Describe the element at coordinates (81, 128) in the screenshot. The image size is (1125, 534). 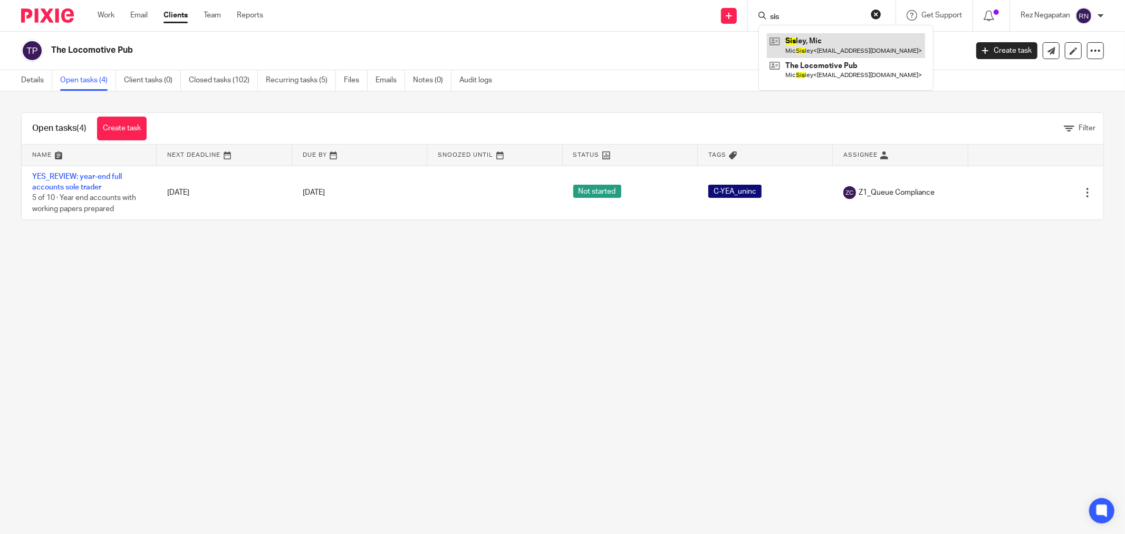
I see `span: (4)` at that location.